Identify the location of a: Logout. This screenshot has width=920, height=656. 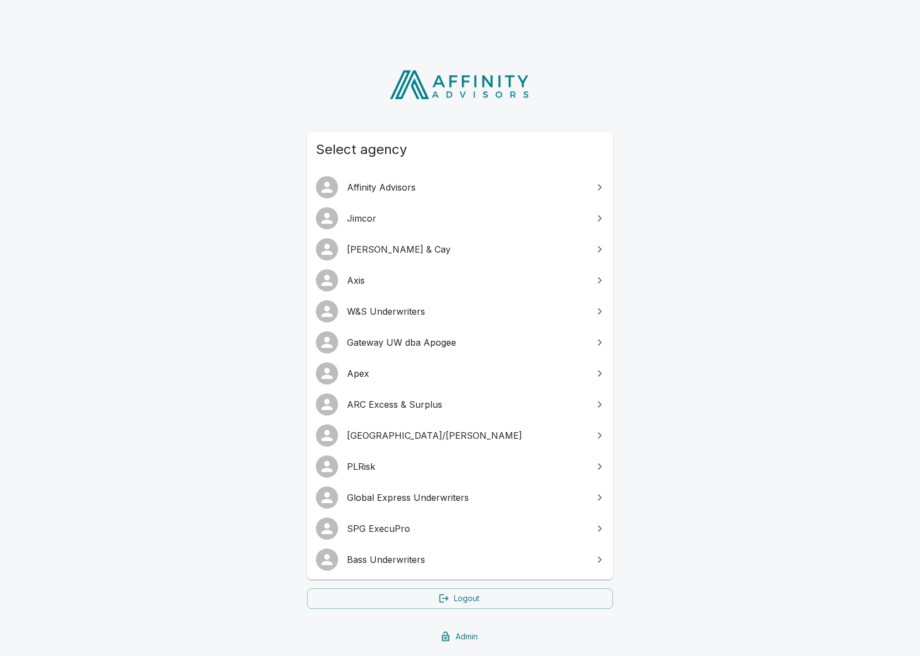
(460, 599).